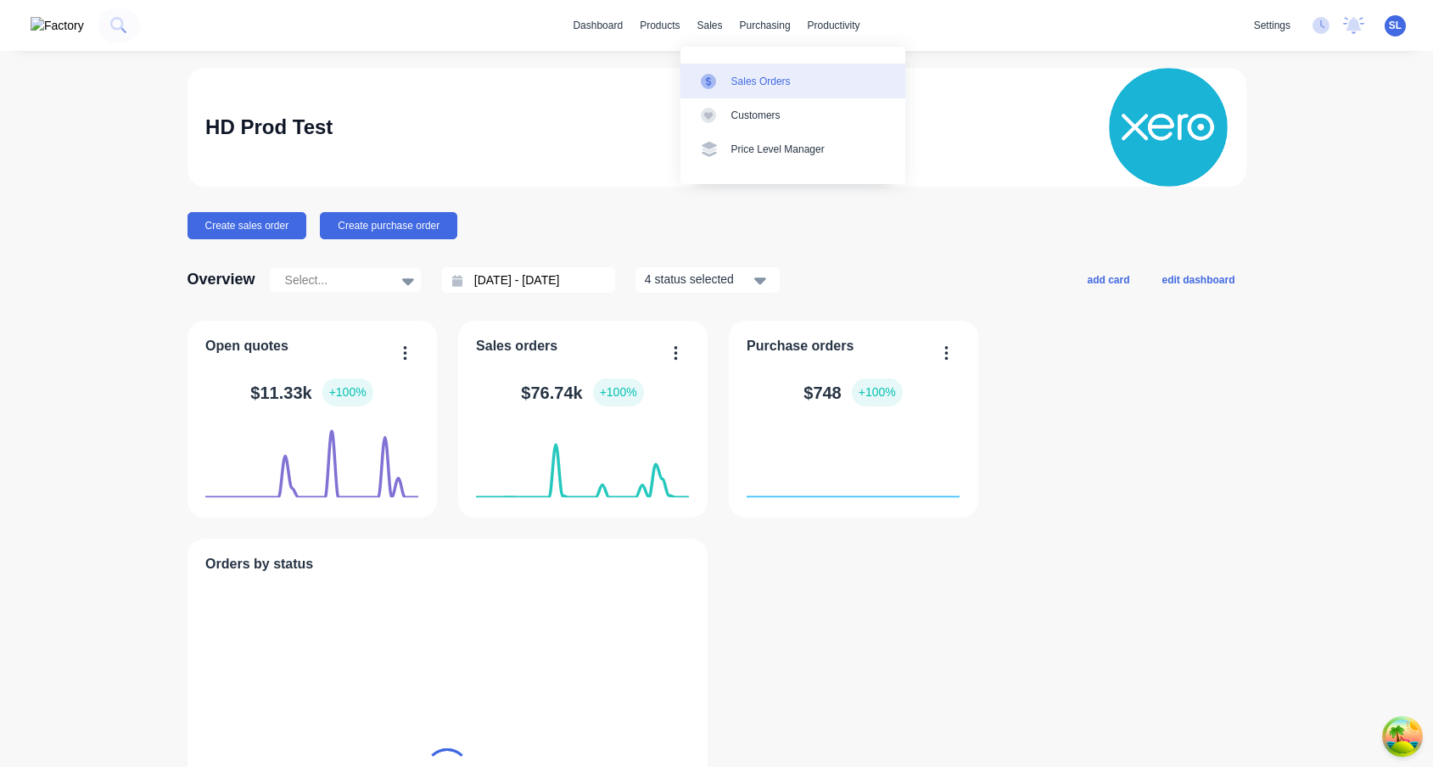 The height and width of the screenshot is (767, 1433). Describe the element at coordinates (800, 346) in the screenshot. I see `span: Purchase orders` at that location.